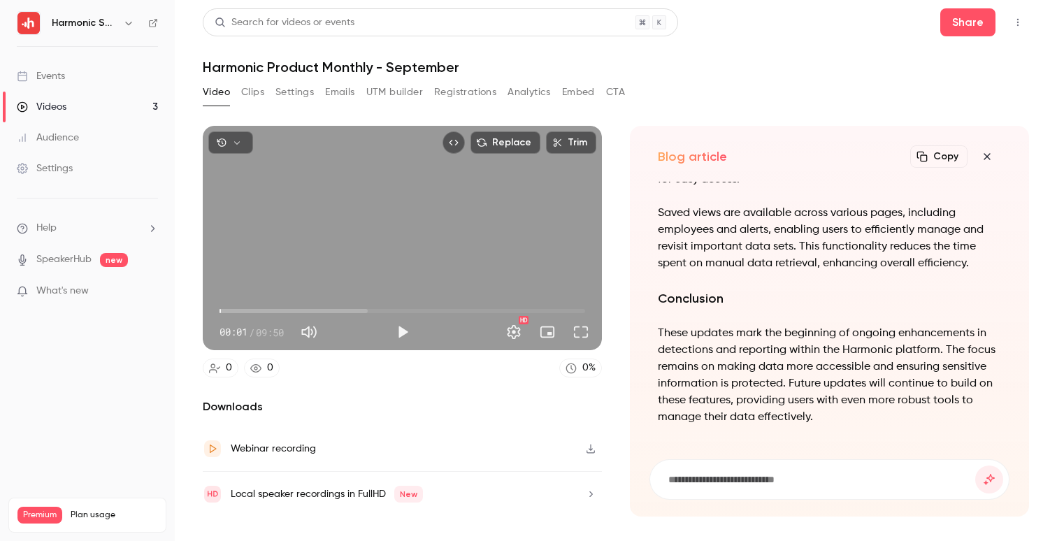 The image size is (1057, 541). What do you see at coordinates (394, 92) in the screenshot?
I see `button: UTM builder` at bounding box center [394, 92].